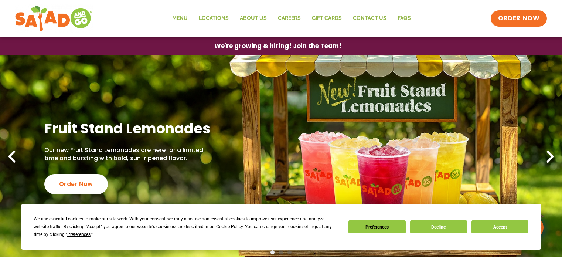 The image size is (562, 257). I want to click on span: Go to slide 2, so click(281, 252).